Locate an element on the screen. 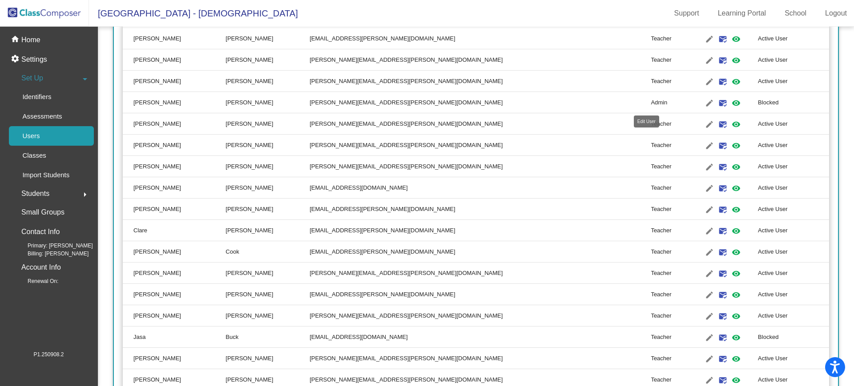 Image resolution: width=854 pixels, height=386 pixels. mat-icon: arrow_right is located at coordinates (85, 195).